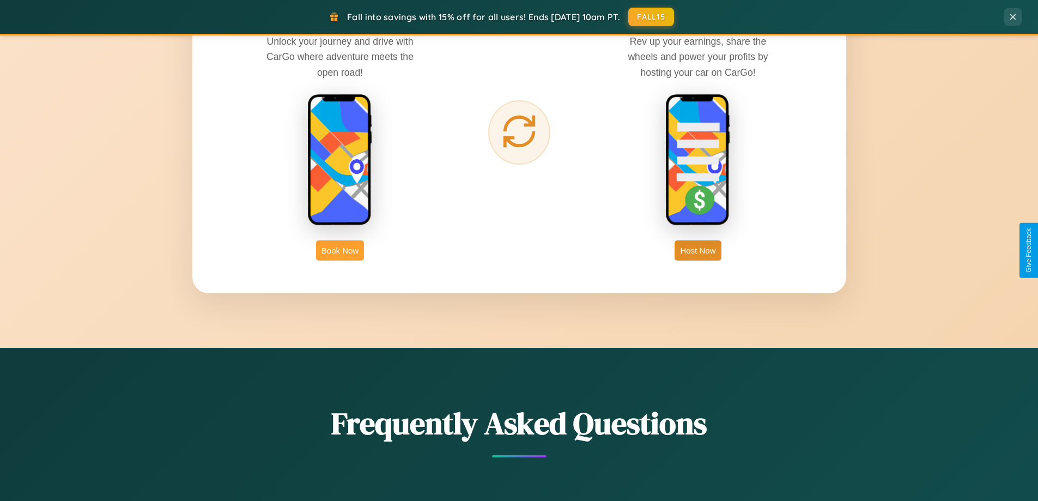 This screenshot has height=501, width=1038. Describe the element at coordinates (698, 160) in the screenshot. I see `img: host phone` at that location.